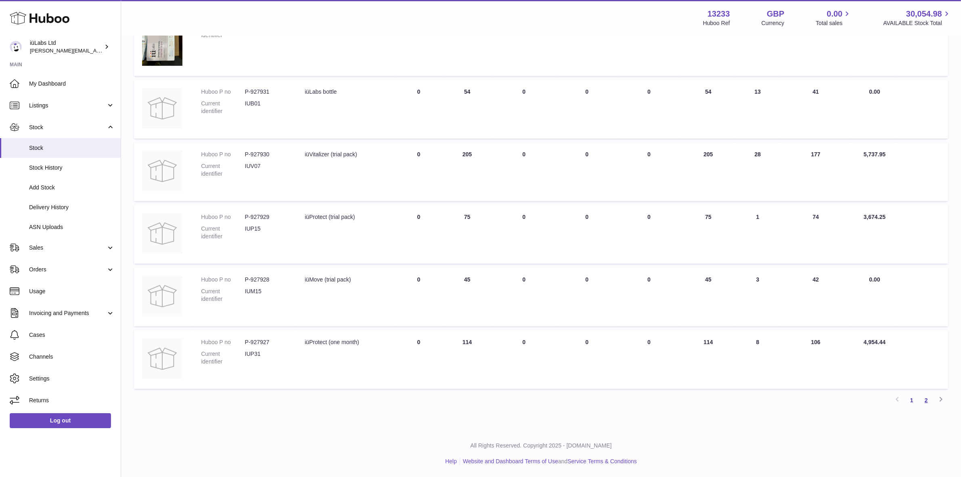 This screenshot has height=477, width=961. What do you see at coordinates (267, 154) in the screenshot?
I see `dd: P-927930` at bounding box center [267, 154].